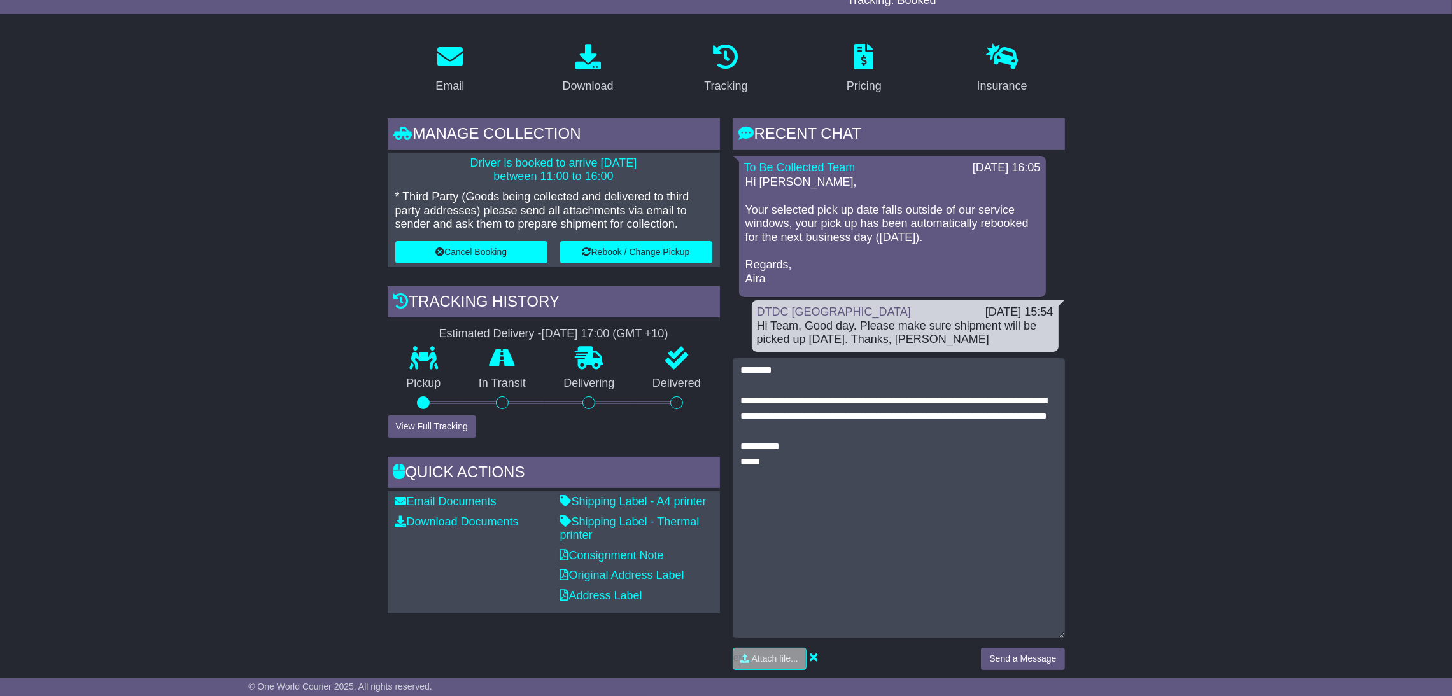  I want to click on div: Quick Actions, so click(554, 474).